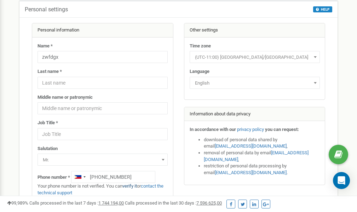 Image resolution: width=357 pixels, height=212 pixels. What do you see at coordinates (54, 177) in the screenshot?
I see `label: Phone number *` at bounding box center [54, 177].